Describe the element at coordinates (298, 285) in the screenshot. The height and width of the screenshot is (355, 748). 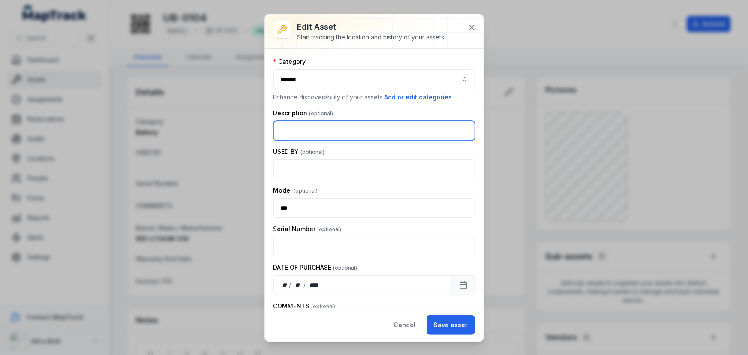
I see `div: month,` at that location.